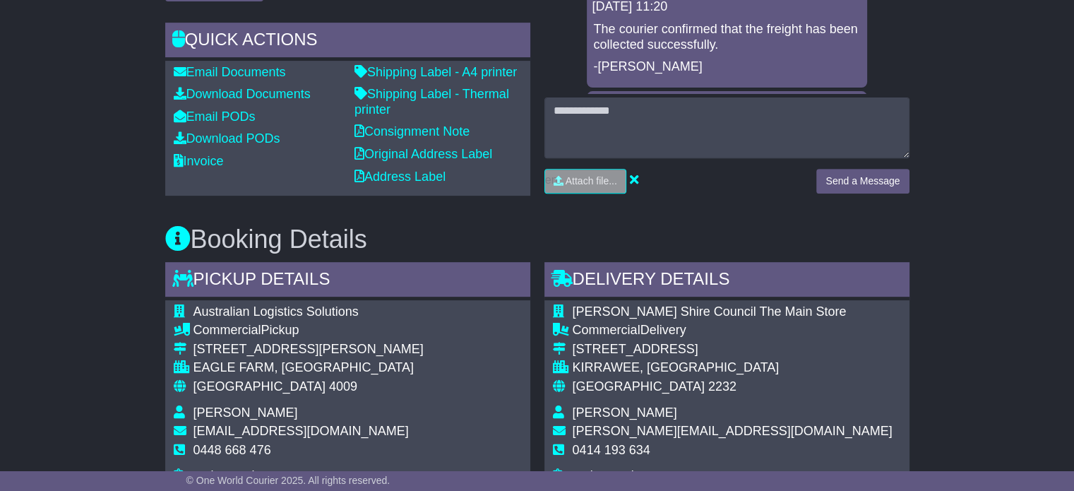 Image resolution: width=1074 pixels, height=491 pixels. What do you see at coordinates (436, 72) in the screenshot?
I see `a: Shipping Label - A4 printer` at bounding box center [436, 72].